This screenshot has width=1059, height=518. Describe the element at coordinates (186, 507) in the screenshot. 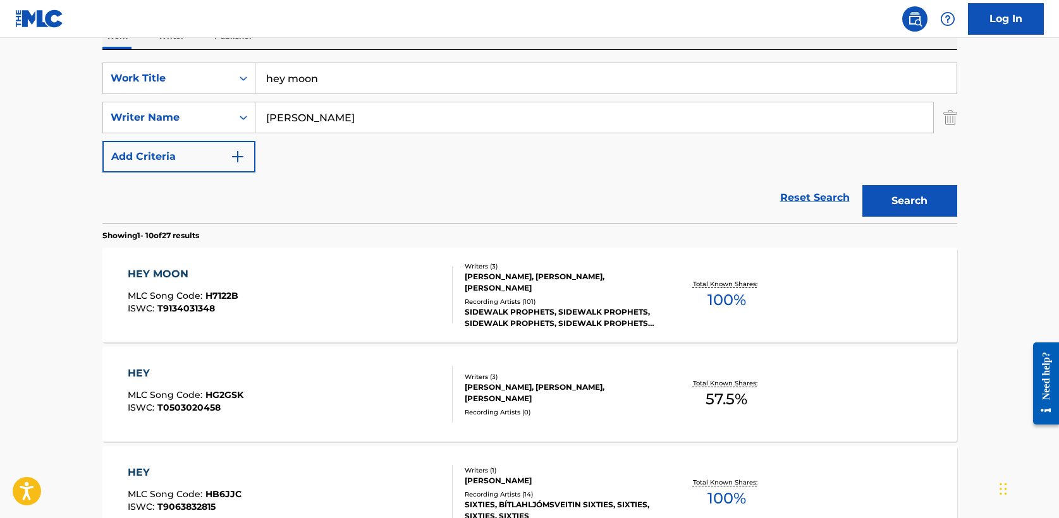

I see `span: T9063832815` at that location.